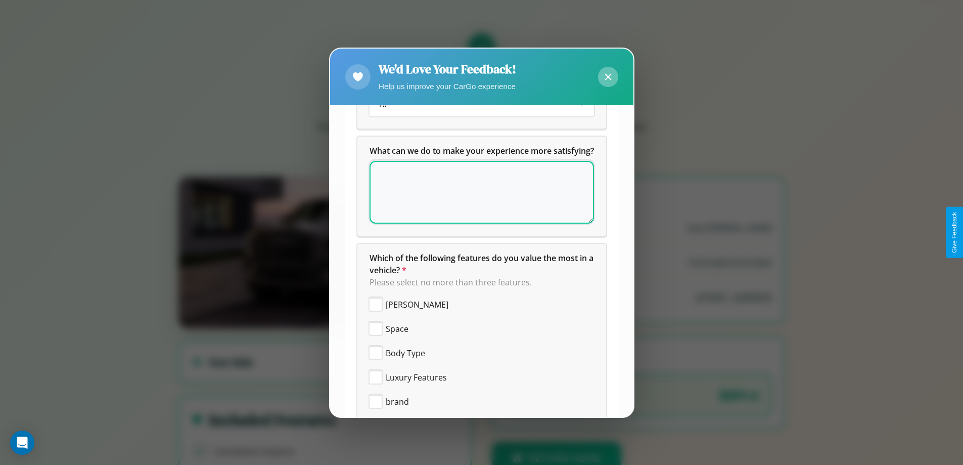 The image size is (963, 465). Describe the element at coordinates (397, 401) in the screenshot. I see `span: brand` at that location.